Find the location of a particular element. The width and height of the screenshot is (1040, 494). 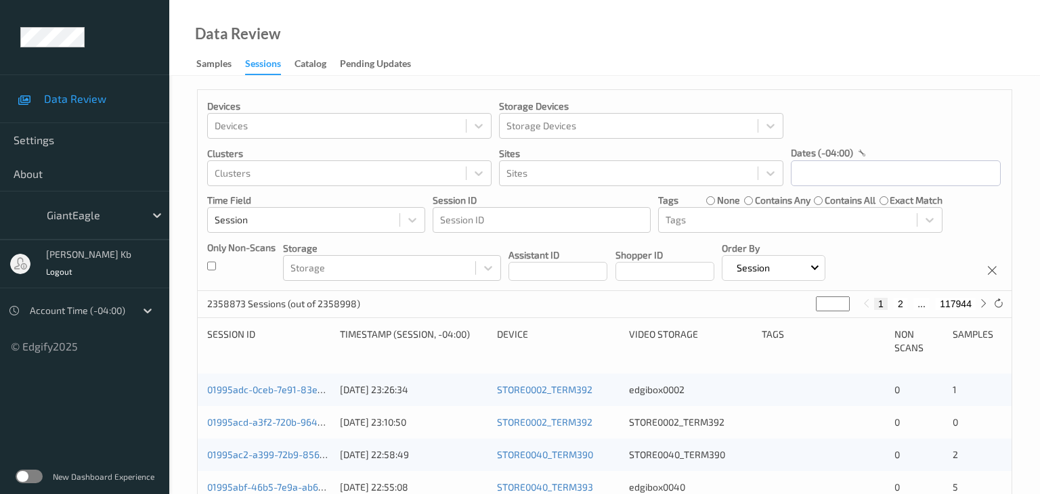

a: 01995acd-a3f2-720b-9648-3cd5f1e5ae92 is located at coordinates (298, 422).